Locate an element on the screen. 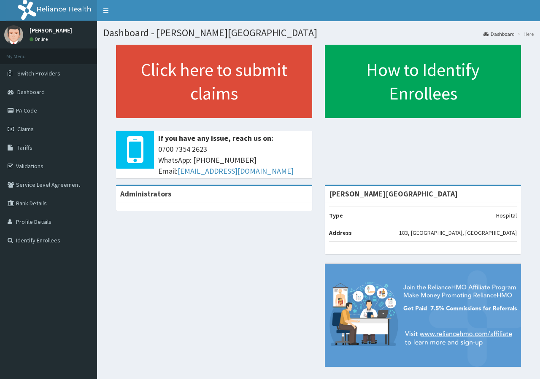 Image resolution: width=540 pixels, height=379 pixels. img: User Image is located at coordinates (13, 35).